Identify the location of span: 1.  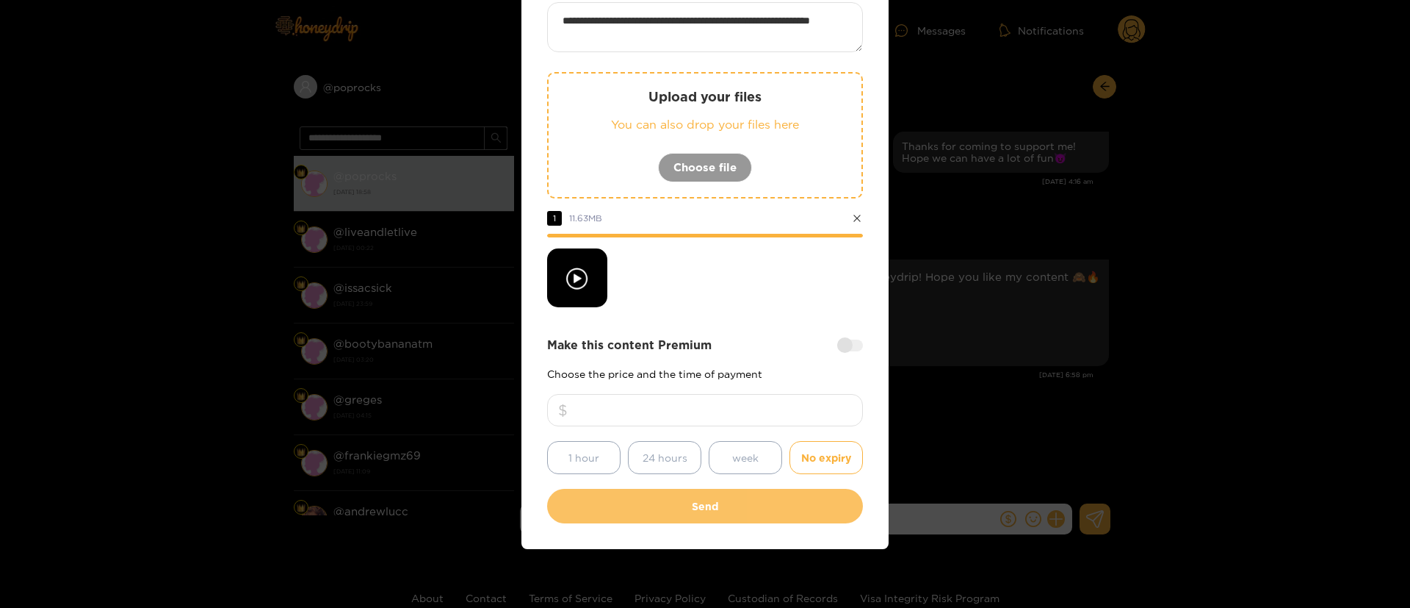
(555, 218).